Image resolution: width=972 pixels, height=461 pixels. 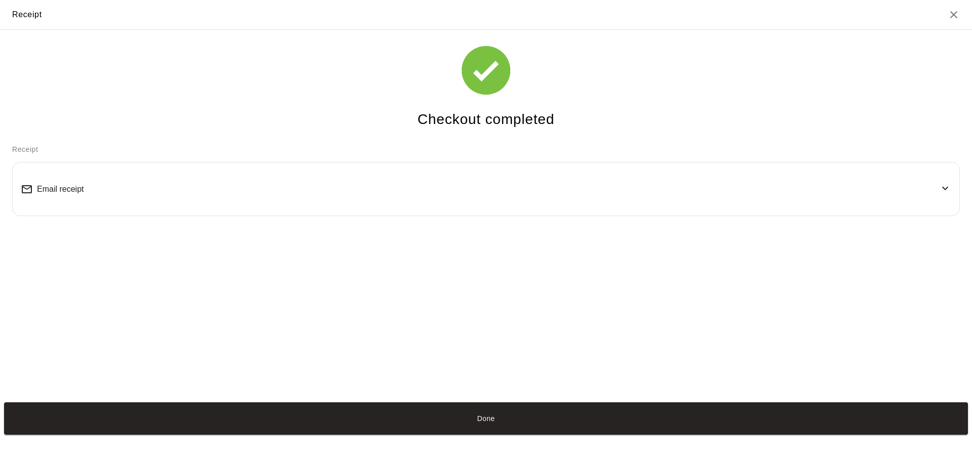 I want to click on button: Done, so click(x=486, y=419).